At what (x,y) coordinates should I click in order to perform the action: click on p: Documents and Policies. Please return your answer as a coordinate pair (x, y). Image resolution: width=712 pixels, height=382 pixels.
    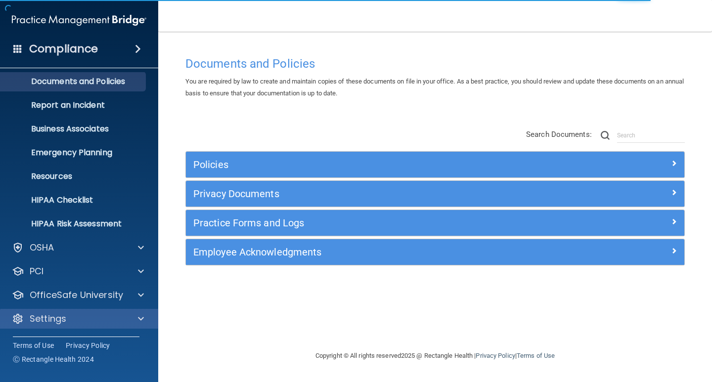
    Looking at the image, I should click on (74, 82).